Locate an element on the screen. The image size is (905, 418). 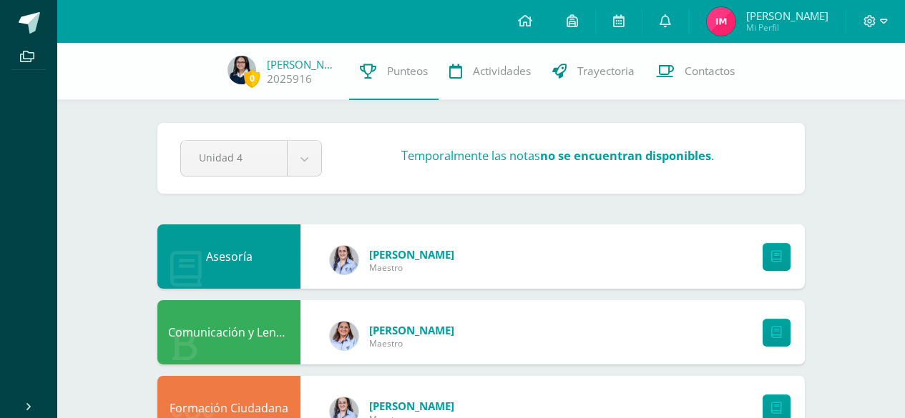
h3: Temporalmente las notas . is located at coordinates (557, 156).